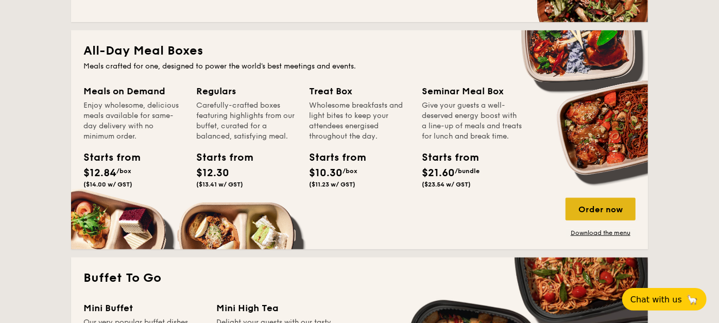 The image size is (719, 323). Describe the element at coordinates (332, 184) in the screenshot. I see `span: ($11.23 w/ GST)` at that location.